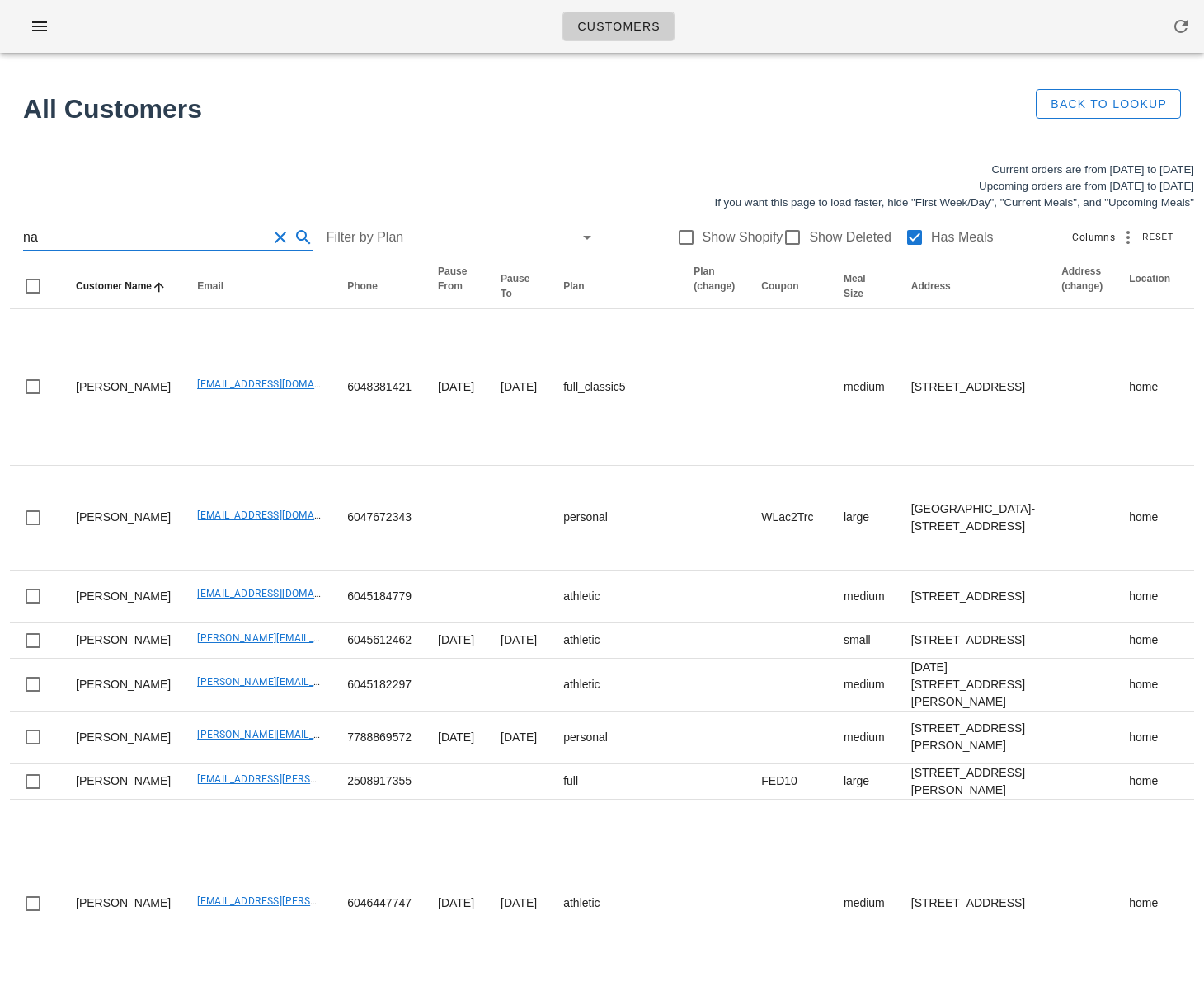  Describe the element at coordinates (850, 238) in the screenshot. I see `label: Show Deleted` at that location.